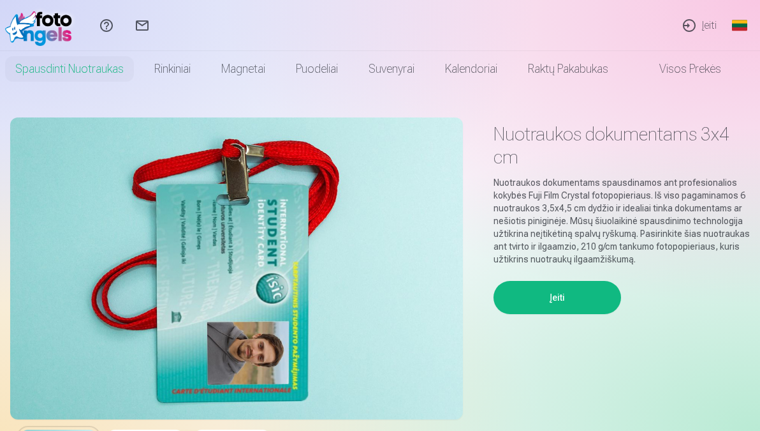 The height and width of the screenshot is (431, 760). Describe the element at coordinates (568, 69) in the screenshot. I see `a: Raktų pakabukas` at that location.